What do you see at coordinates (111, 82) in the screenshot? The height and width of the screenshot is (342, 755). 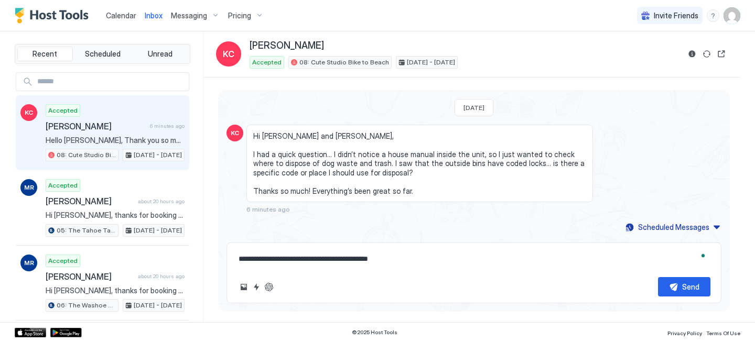 I see `input: Input Field` at bounding box center [111, 82].